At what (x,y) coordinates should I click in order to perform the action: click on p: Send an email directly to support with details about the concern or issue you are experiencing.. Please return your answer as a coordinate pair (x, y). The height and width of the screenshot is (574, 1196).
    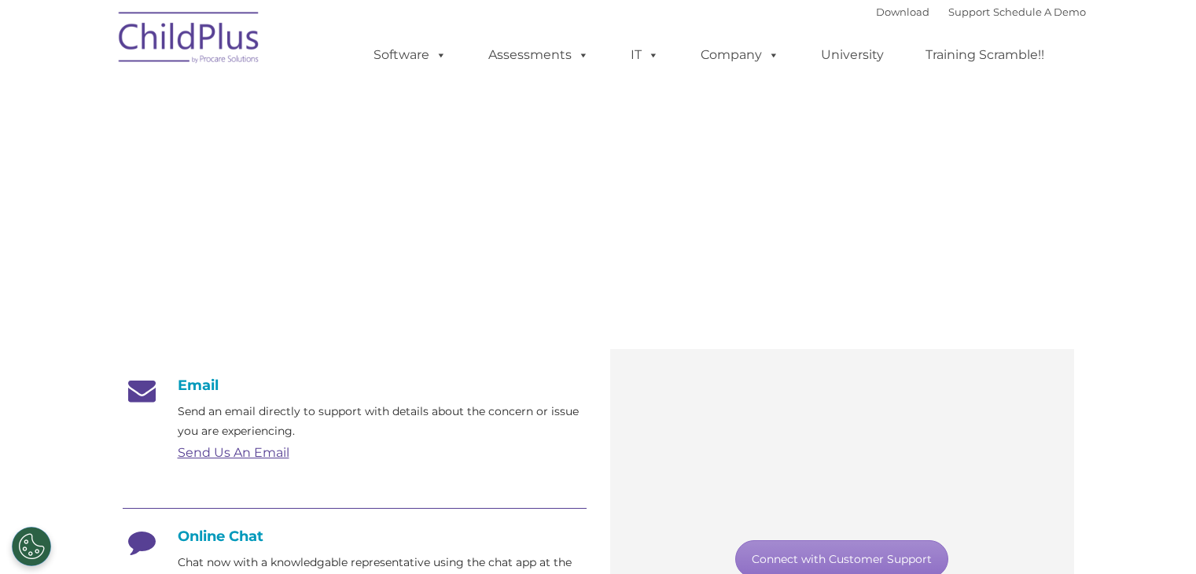
    Looking at the image, I should click on (382, 421).